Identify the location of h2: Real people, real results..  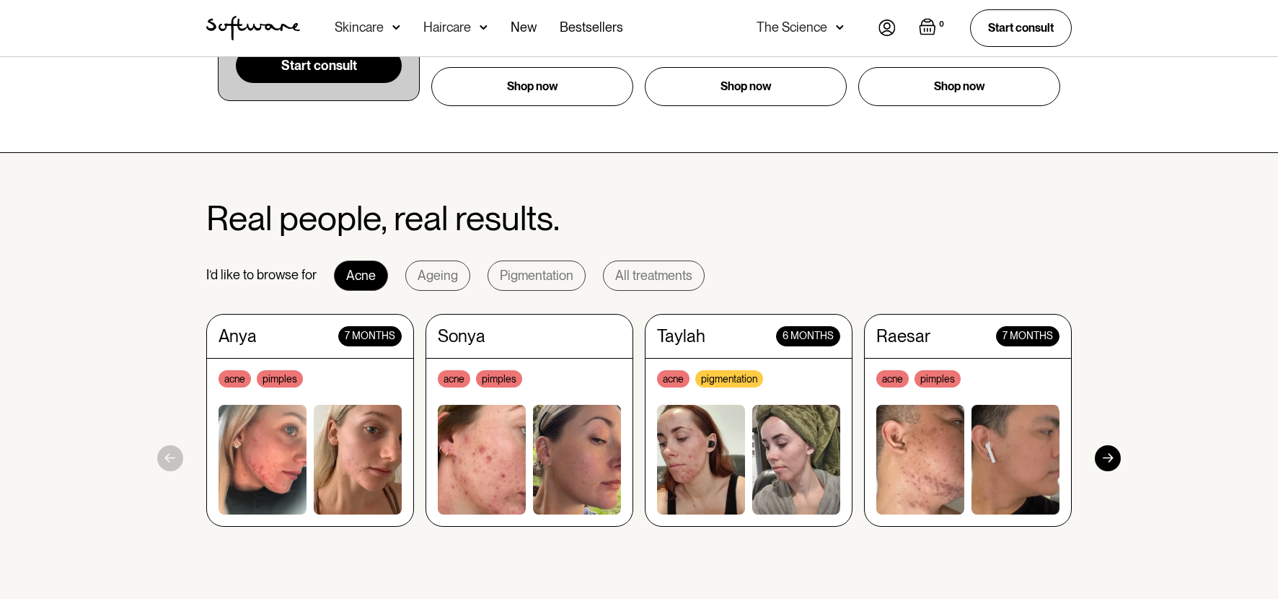
(383, 218).